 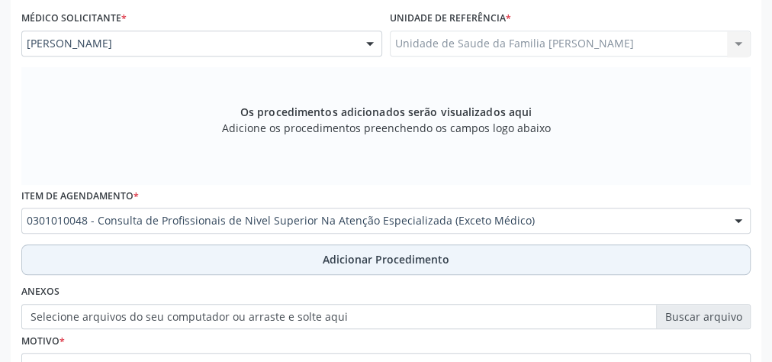 What do you see at coordinates (373, 221) in the screenshot?
I see `span: 0301010048 - Consulta de Profissionais de Nivel Superior Na Atenção Especializada (Exceto Médico)` at bounding box center [373, 221].